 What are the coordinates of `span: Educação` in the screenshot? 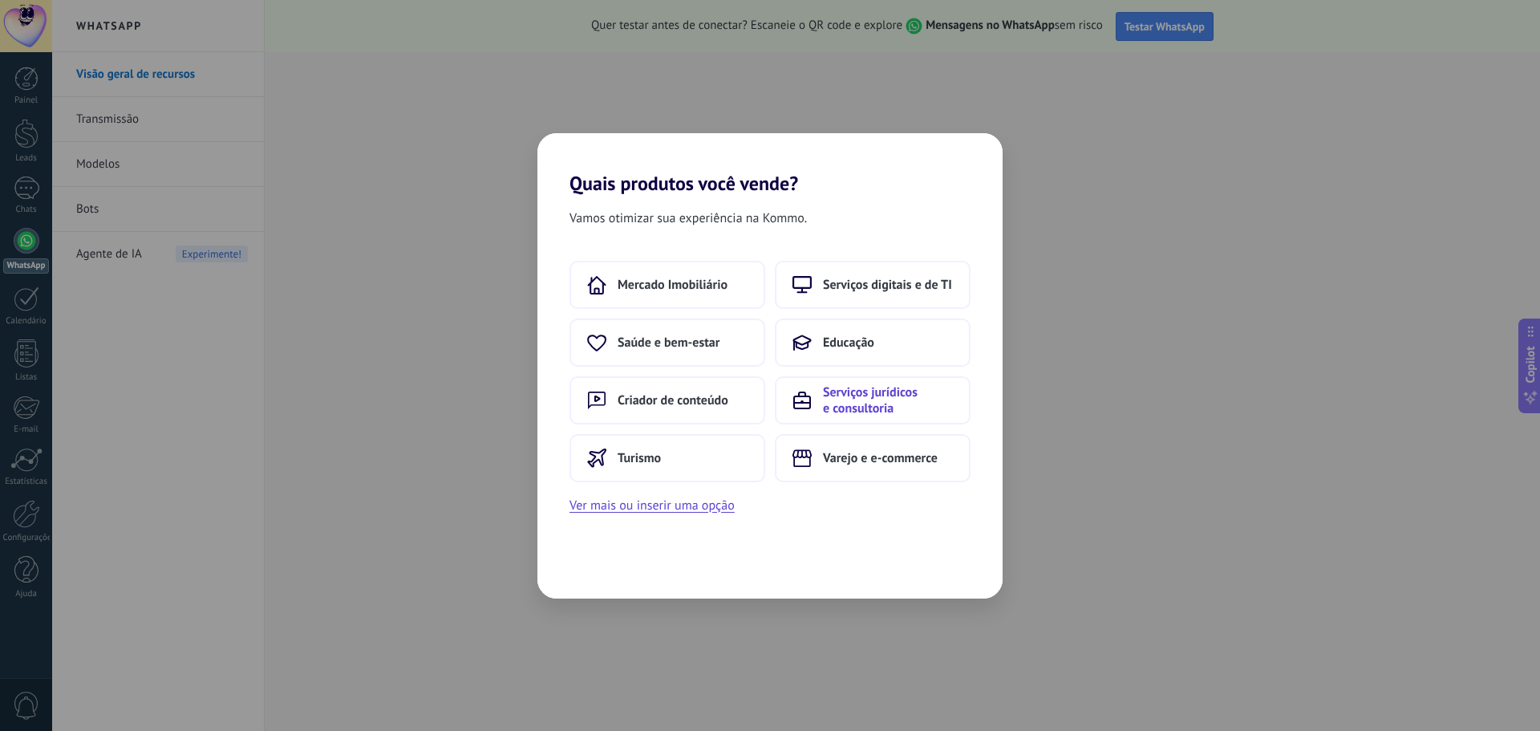 It's located at (848, 342).